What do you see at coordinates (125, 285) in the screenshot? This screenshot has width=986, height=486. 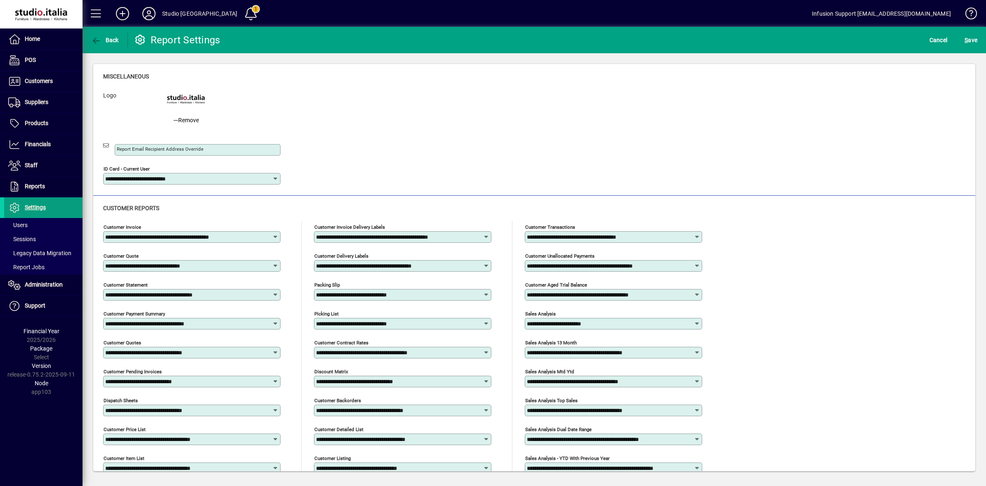 I see `mat-label: Customer statement` at bounding box center [125, 285].